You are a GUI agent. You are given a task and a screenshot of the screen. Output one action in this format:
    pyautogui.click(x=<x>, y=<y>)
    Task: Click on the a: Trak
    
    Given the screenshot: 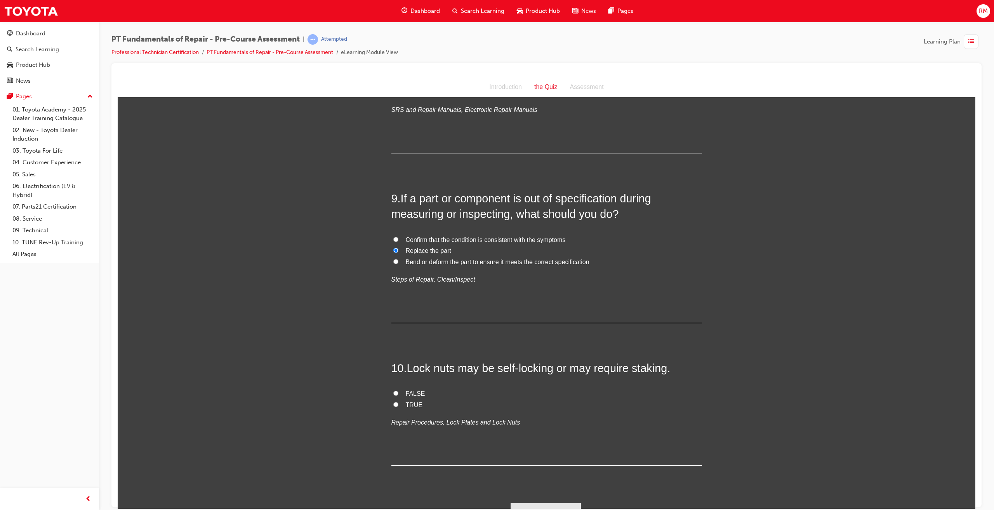 What is the action you would take?
    pyautogui.click(x=31, y=11)
    